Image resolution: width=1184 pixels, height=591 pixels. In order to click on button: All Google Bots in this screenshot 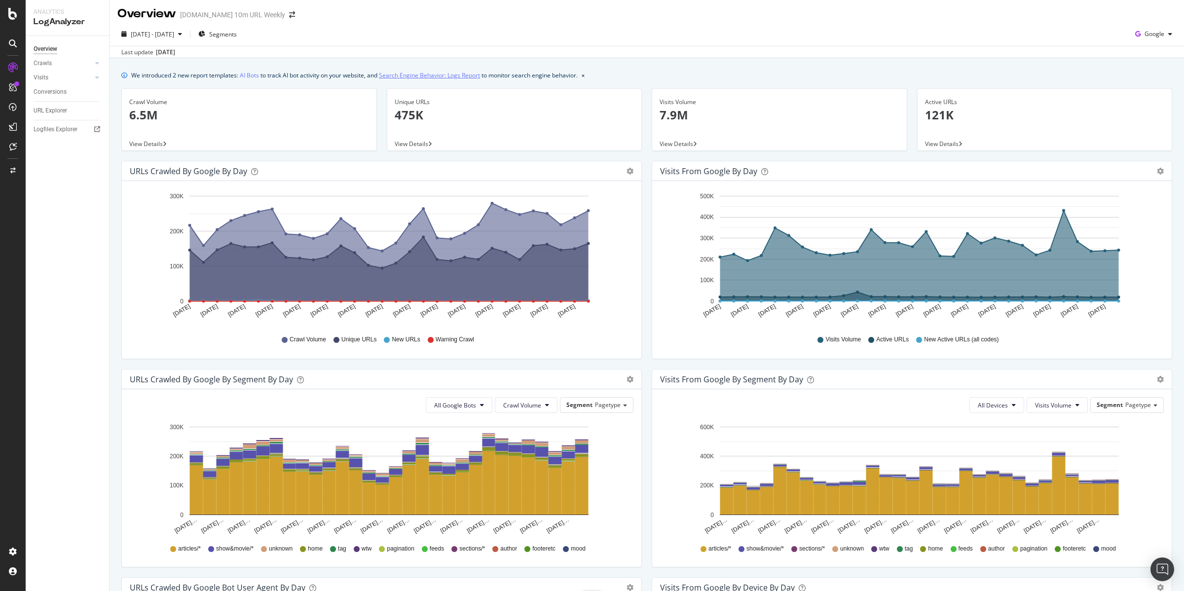, I will do `click(459, 405)`.